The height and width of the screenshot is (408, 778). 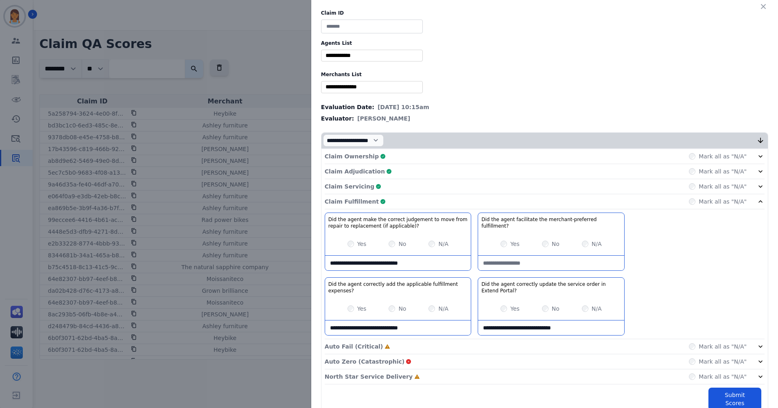 I want to click on label: Merchants List, so click(x=544, y=74).